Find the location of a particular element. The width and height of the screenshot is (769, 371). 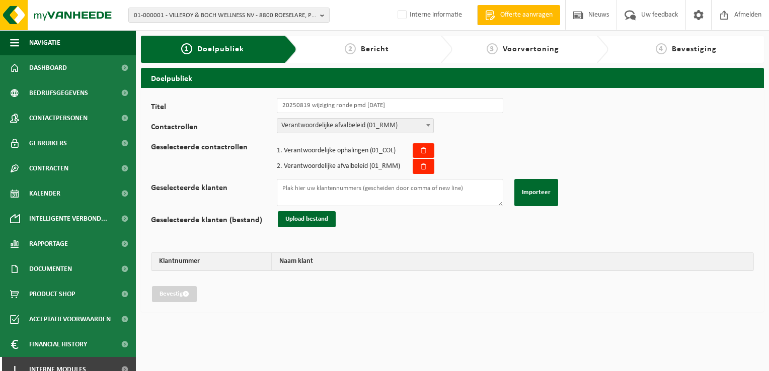

span: Navigatie is located at coordinates (45, 43).